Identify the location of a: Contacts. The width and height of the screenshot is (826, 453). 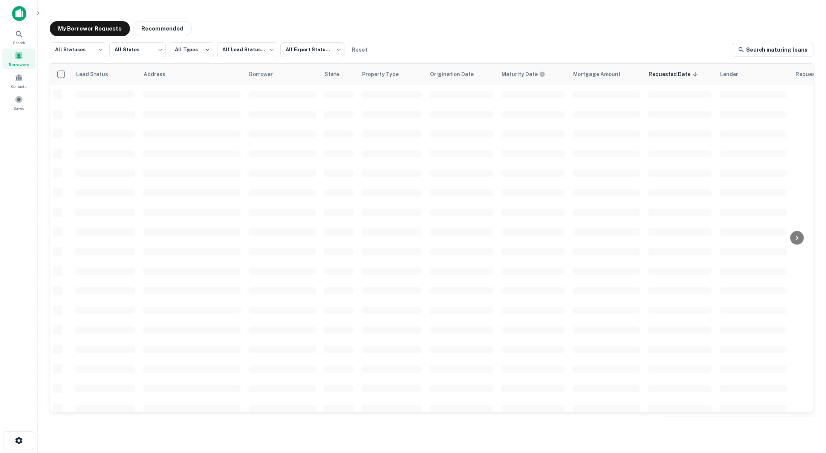
(19, 81).